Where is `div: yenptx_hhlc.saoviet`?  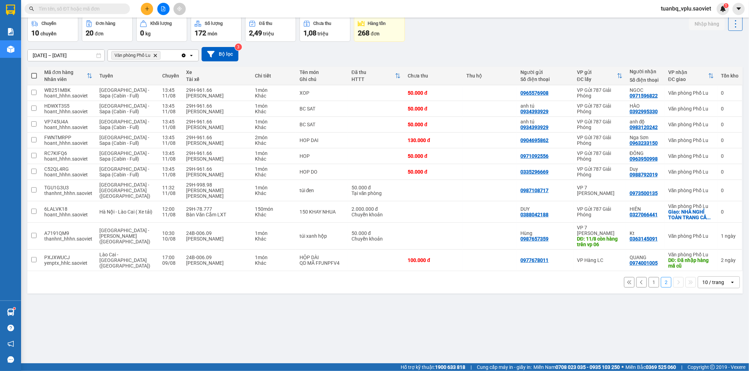 div: yenptx_hhlc.saoviet is located at coordinates (68, 263).